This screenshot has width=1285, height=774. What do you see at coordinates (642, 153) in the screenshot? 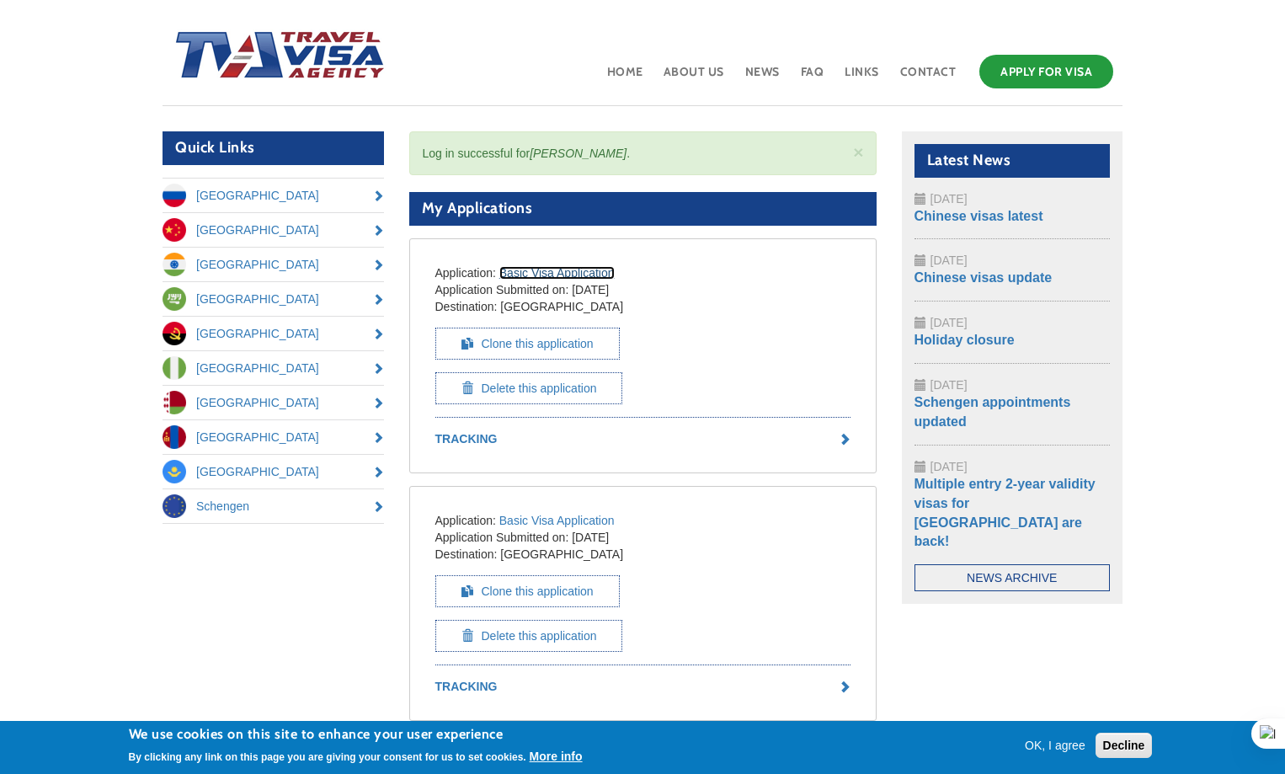
I see `div: Log in successful for .` at bounding box center [642, 153].